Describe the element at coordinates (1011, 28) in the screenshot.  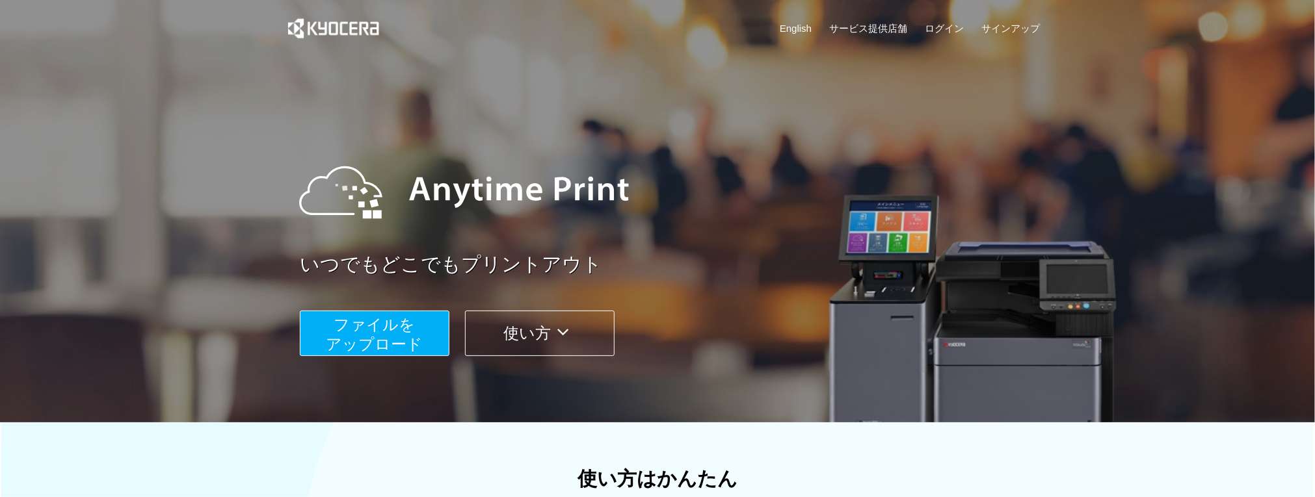
I see `a: サインアップ` at that location.